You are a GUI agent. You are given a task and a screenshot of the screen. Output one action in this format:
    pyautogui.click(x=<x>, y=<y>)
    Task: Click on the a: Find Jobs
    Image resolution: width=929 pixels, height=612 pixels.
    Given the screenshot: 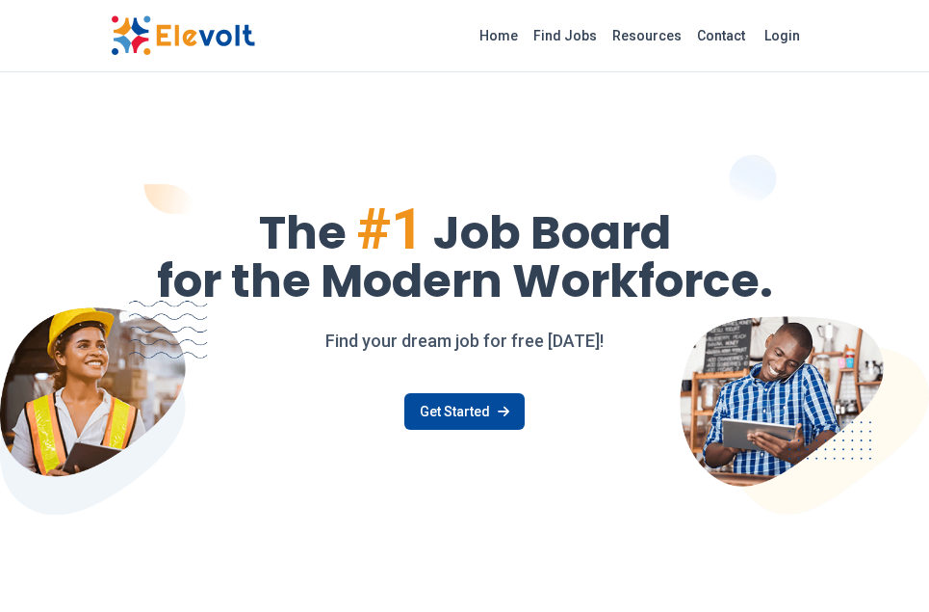 What is the action you would take?
    pyautogui.click(x=565, y=36)
    